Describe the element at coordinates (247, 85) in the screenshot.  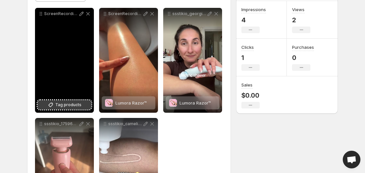
I see `h3: Sales` at that location.